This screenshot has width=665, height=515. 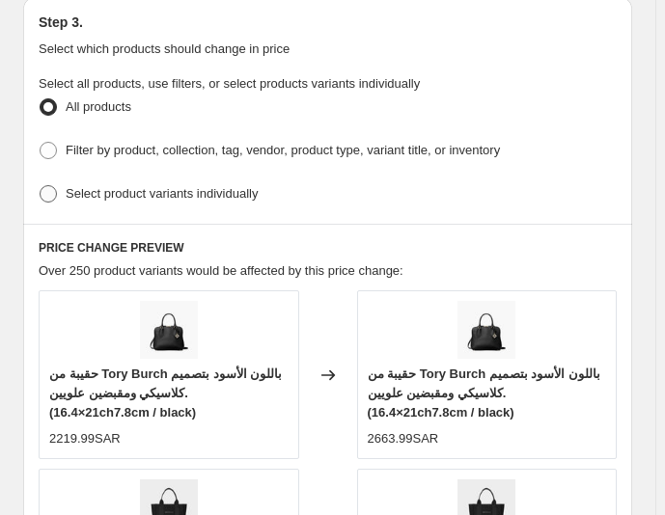 I want to click on span: All products, so click(x=98, y=106).